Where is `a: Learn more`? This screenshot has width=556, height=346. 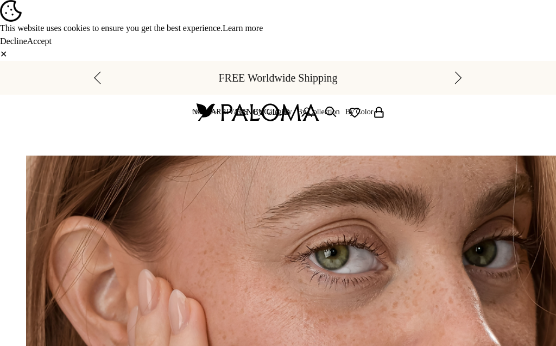 a: Learn more is located at coordinates (243, 28).